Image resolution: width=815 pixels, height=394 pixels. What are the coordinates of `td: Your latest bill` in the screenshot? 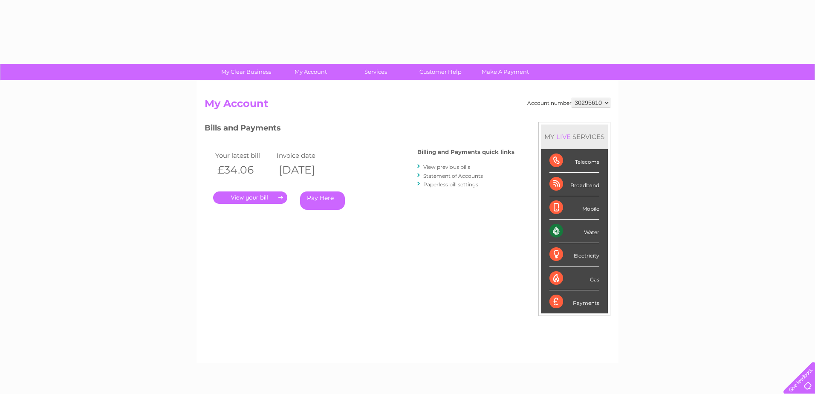 It's located at (244, 155).